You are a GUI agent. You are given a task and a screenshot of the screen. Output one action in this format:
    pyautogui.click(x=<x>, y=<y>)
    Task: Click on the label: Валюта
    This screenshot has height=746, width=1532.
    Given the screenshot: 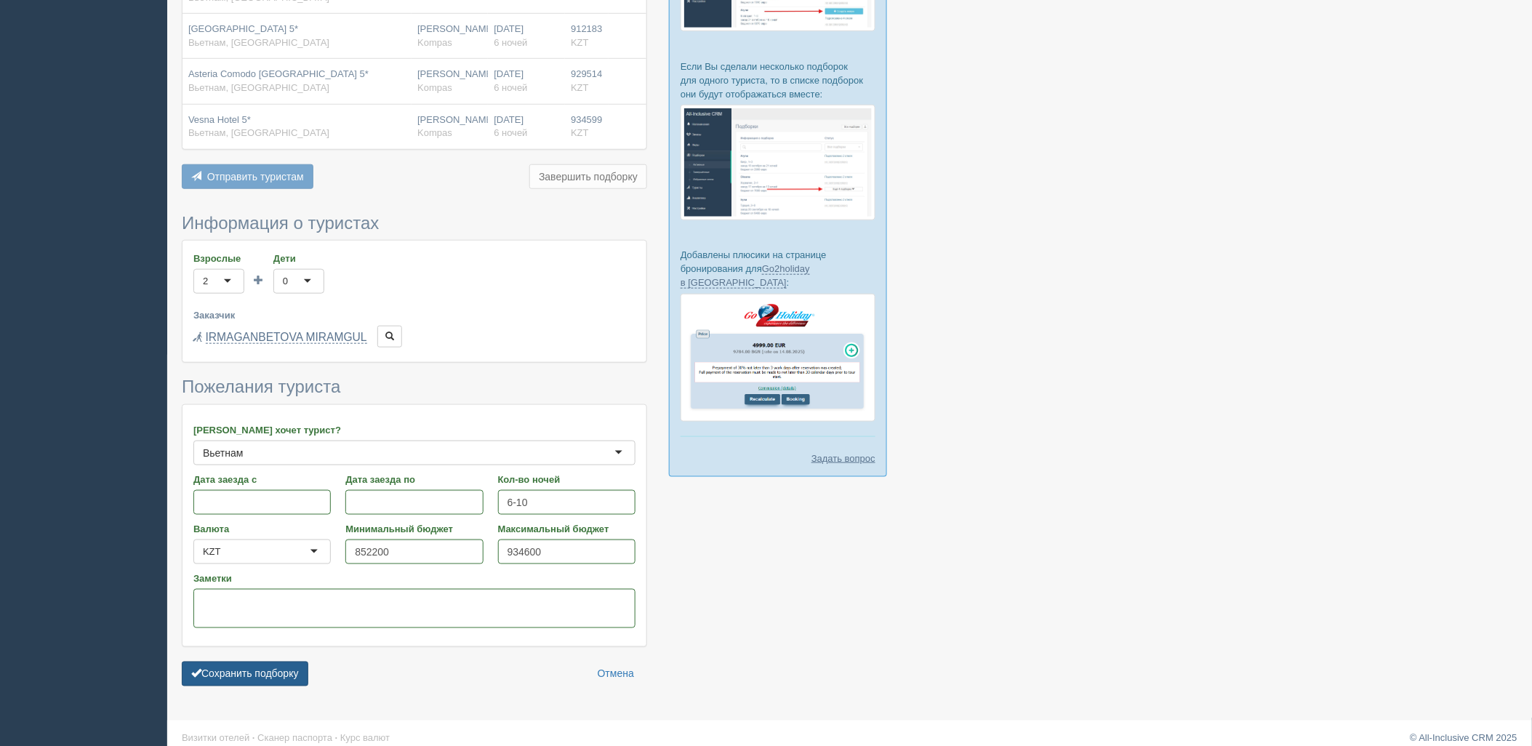 What is the action you would take?
    pyautogui.click(x=262, y=529)
    